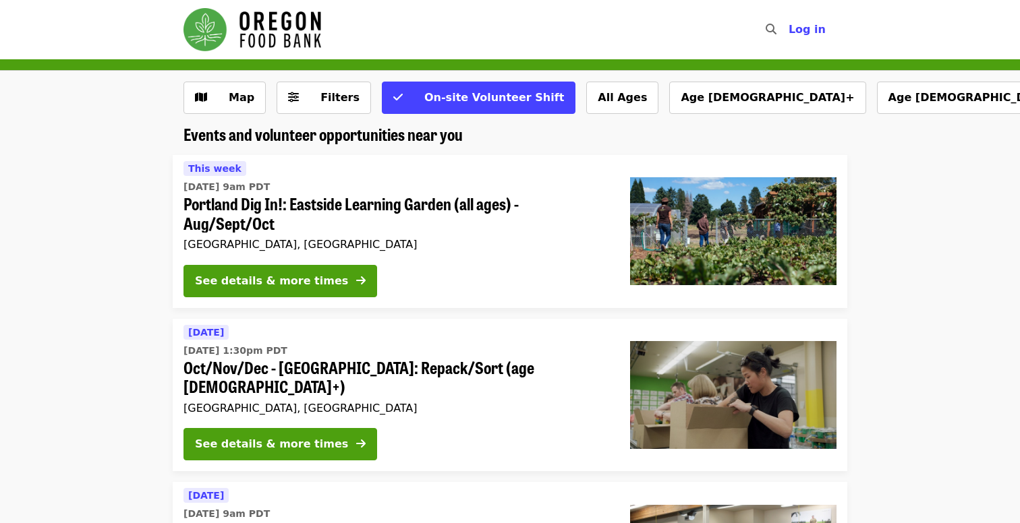 This screenshot has height=523, width=1020. Describe the element at coordinates (510, 231) in the screenshot. I see `a: See details for "Portland Dig In!: Eastside Learning Garden (all ages) - Aug/Sept/Oct"` at that location.